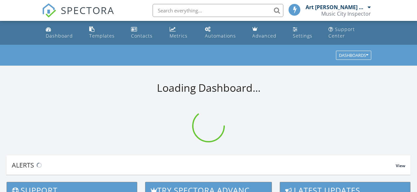 The image size is (417, 192). I want to click on img: The Best Home Inspection Software - Spectora, so click(49, 10).